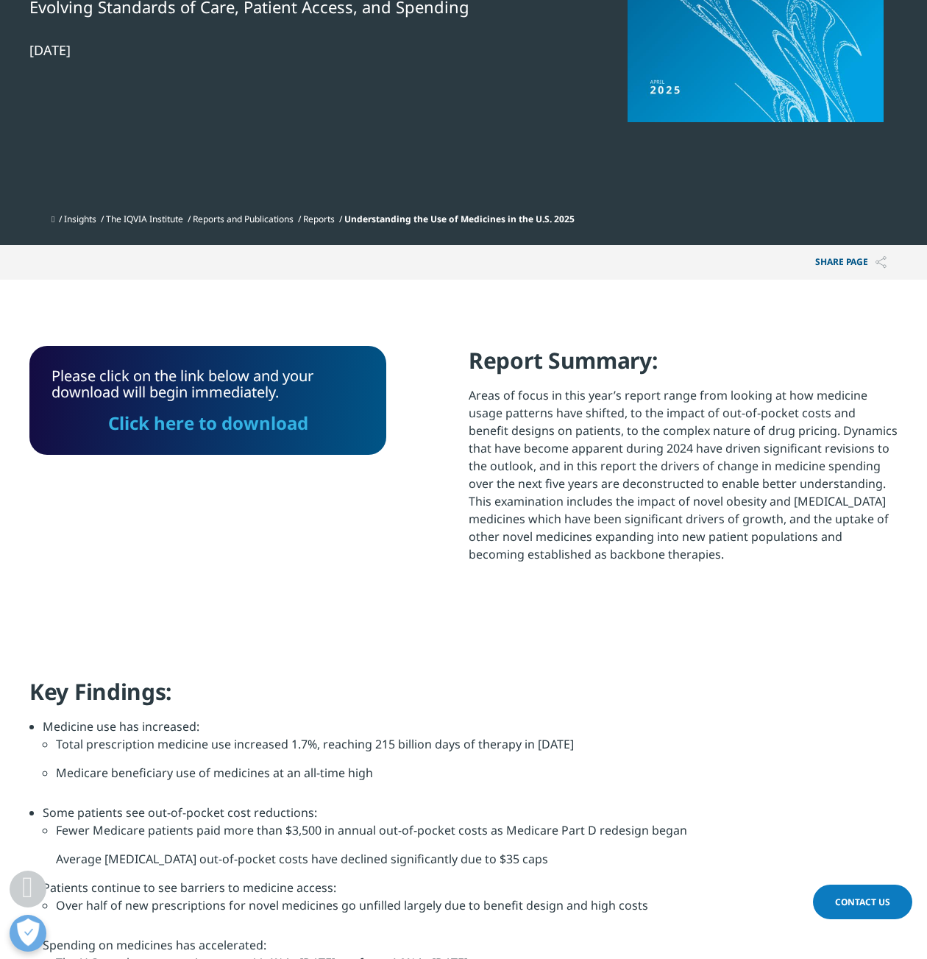 This screenshot has width=927, height=959. What do you see at coordinates (477, 910) in the screenshot?
I see `li: Over half of new prescriptions for novel medicines go unfilled largely due to benefit design and ...` at bounding box center [477, 910].